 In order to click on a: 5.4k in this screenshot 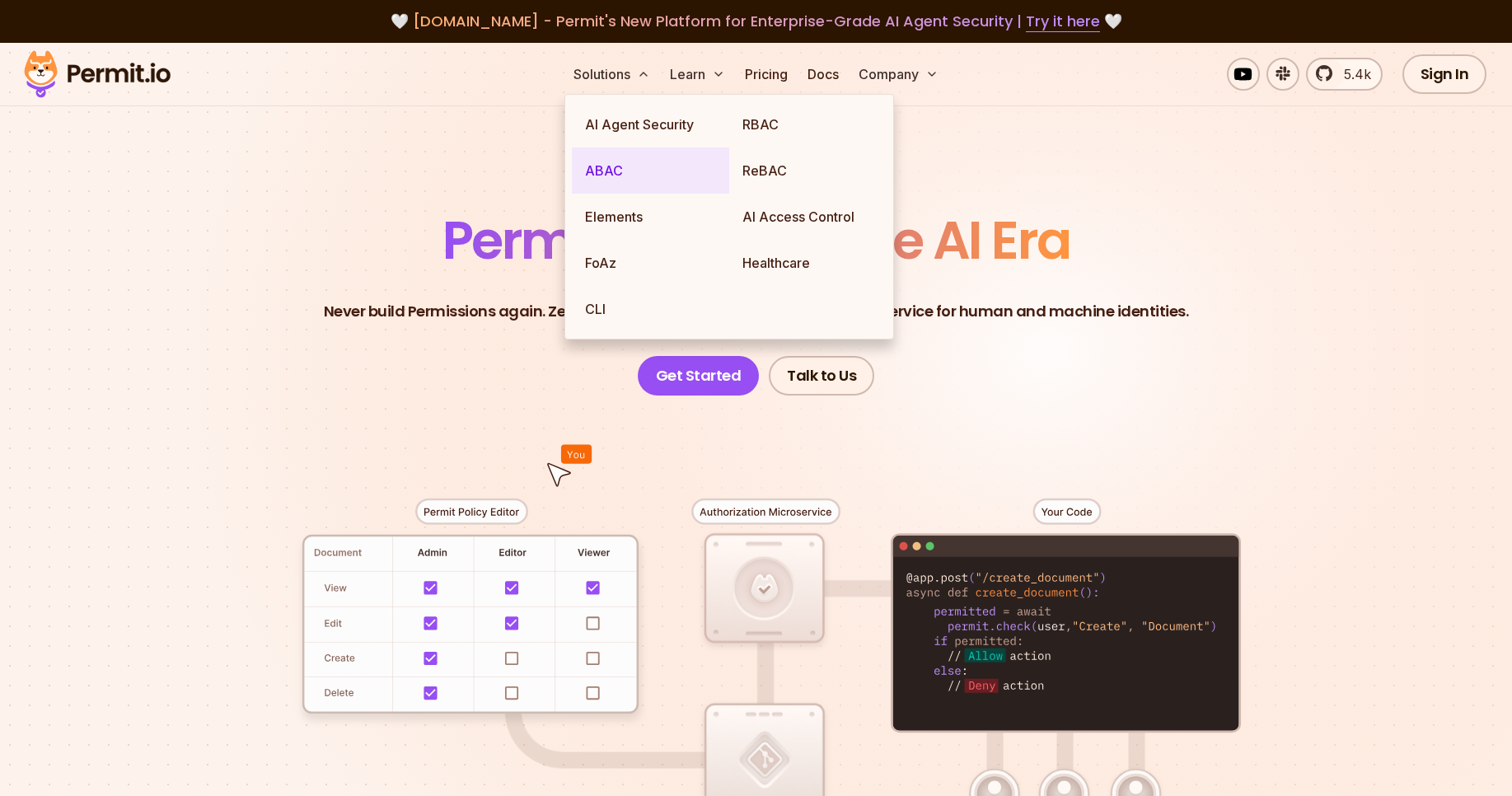, I will do `click(1343, 74)`.